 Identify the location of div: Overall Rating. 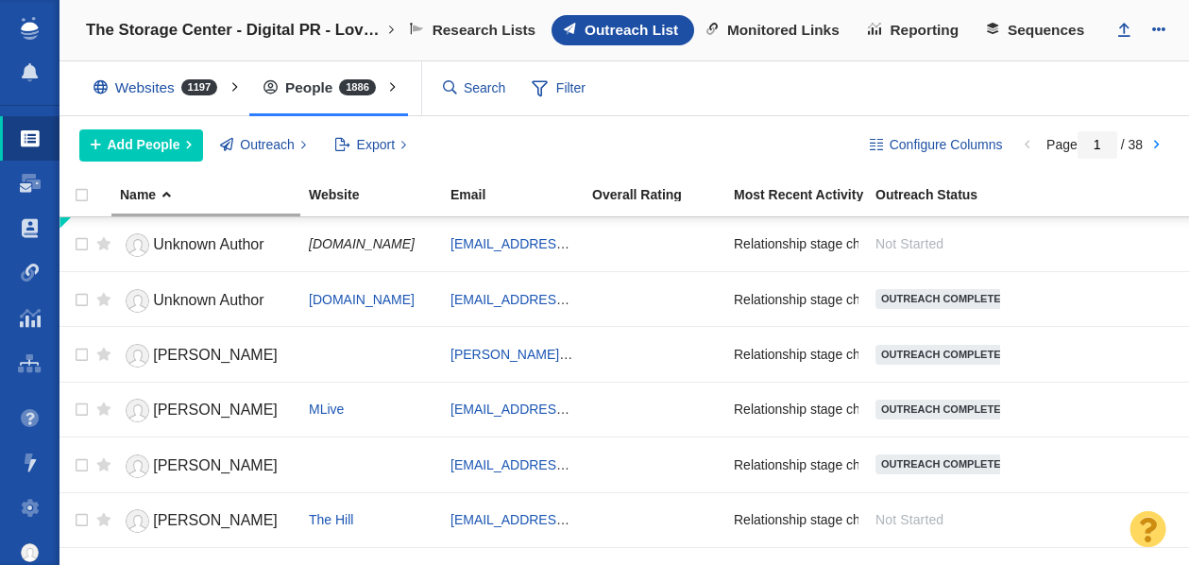
(662, 195).